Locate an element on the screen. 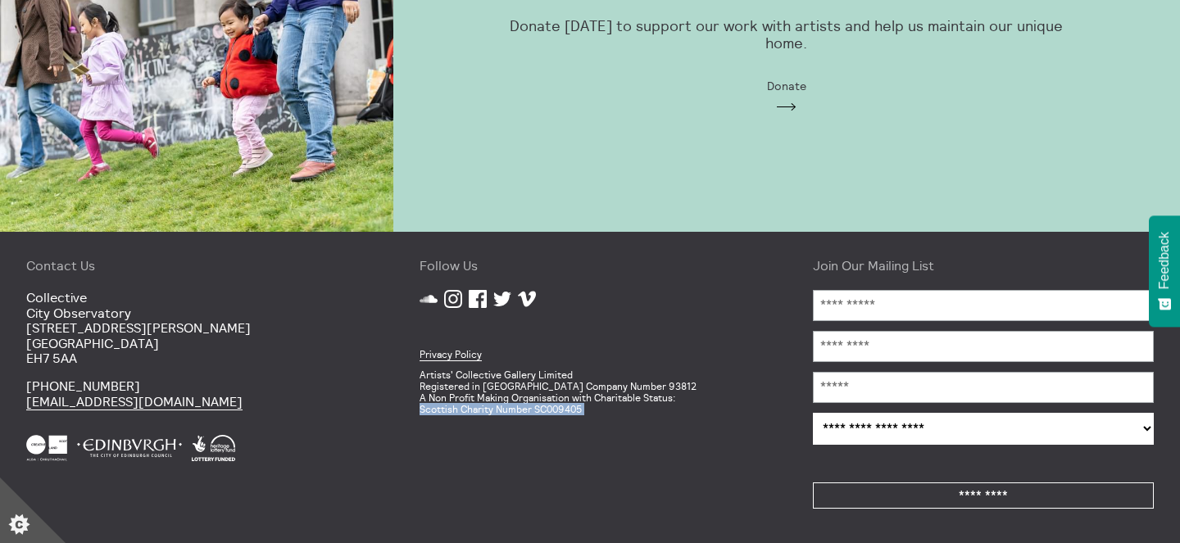  img: City Of Edinburgh Council White is located at coordinates (129, 448).